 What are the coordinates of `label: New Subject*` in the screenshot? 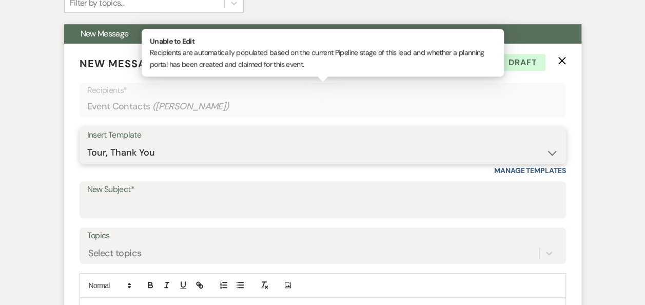 It's located at (323, 189).